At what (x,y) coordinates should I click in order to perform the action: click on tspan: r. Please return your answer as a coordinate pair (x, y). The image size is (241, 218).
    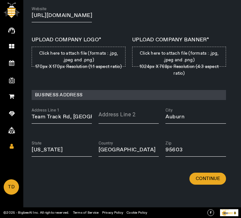
    Looking at the image, I should click on (225, 209).